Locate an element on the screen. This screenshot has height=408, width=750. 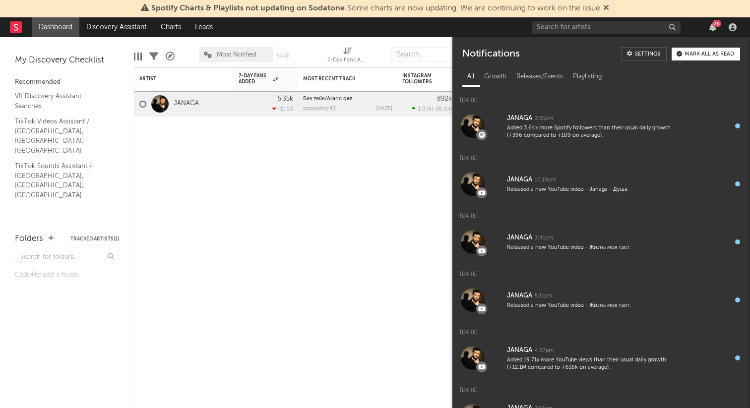
div: Mark all as read is located at coordinates (709, 54).